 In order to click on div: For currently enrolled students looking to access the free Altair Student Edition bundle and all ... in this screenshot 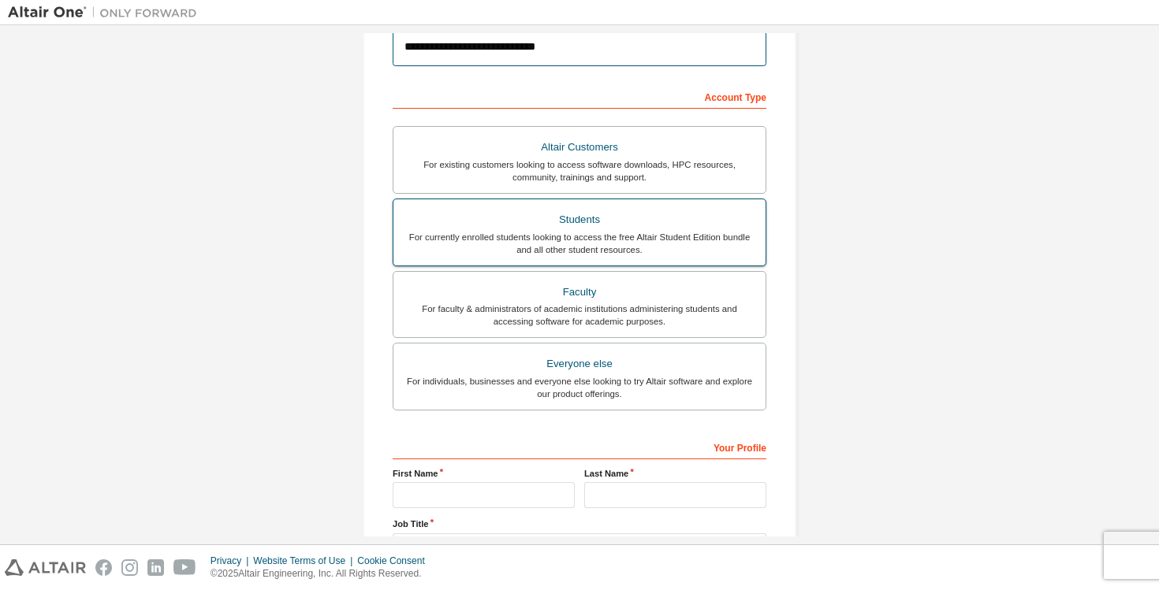, I will do `click(579, 244)`.